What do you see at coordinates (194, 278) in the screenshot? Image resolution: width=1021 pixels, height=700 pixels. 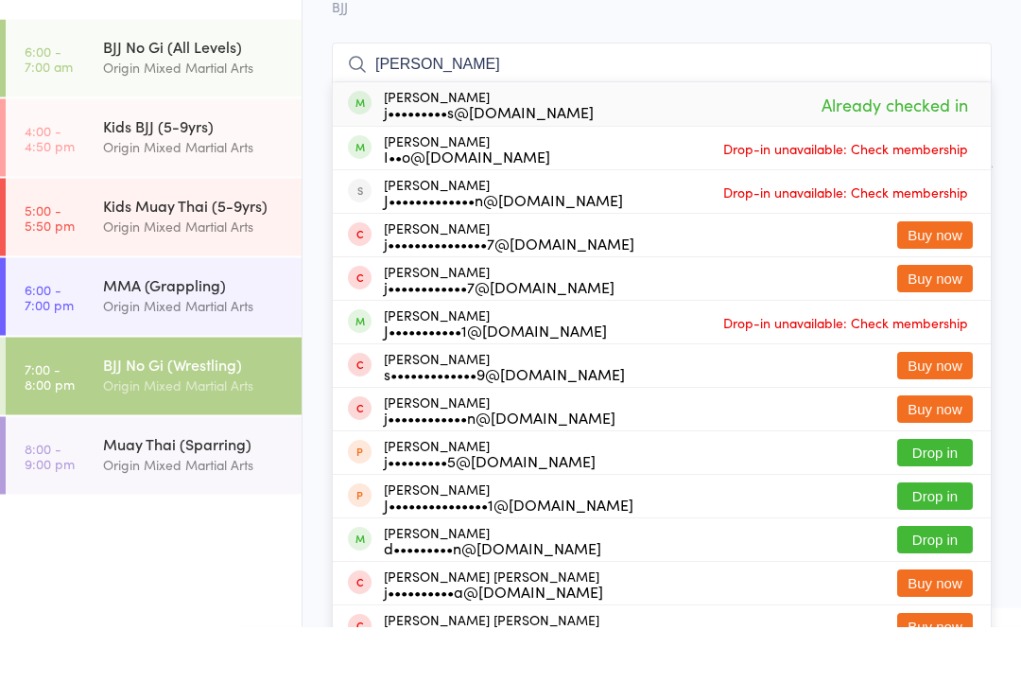 I see `div: Kids Muay Thai (5-9yrs)` at bounding box center [194, 278].